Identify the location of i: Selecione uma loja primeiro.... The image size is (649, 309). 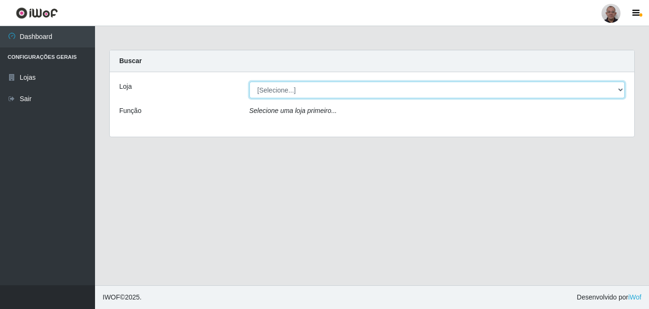
(293, 111).